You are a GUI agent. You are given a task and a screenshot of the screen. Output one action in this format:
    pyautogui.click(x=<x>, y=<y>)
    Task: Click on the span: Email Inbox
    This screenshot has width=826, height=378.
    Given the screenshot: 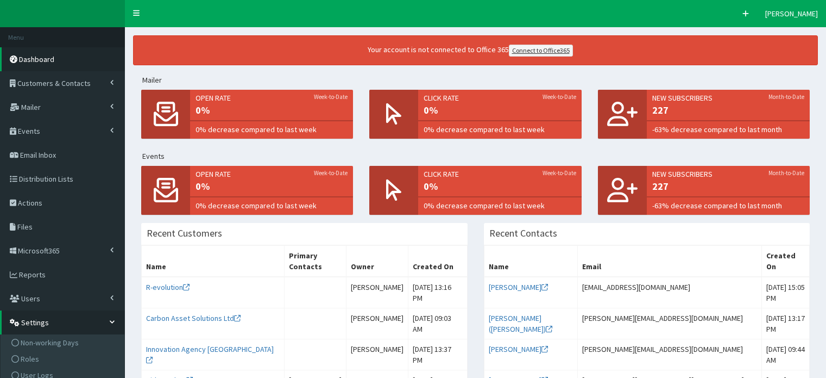 What is the action you would take?
    pyautogui.click(x=38, y=155)
    